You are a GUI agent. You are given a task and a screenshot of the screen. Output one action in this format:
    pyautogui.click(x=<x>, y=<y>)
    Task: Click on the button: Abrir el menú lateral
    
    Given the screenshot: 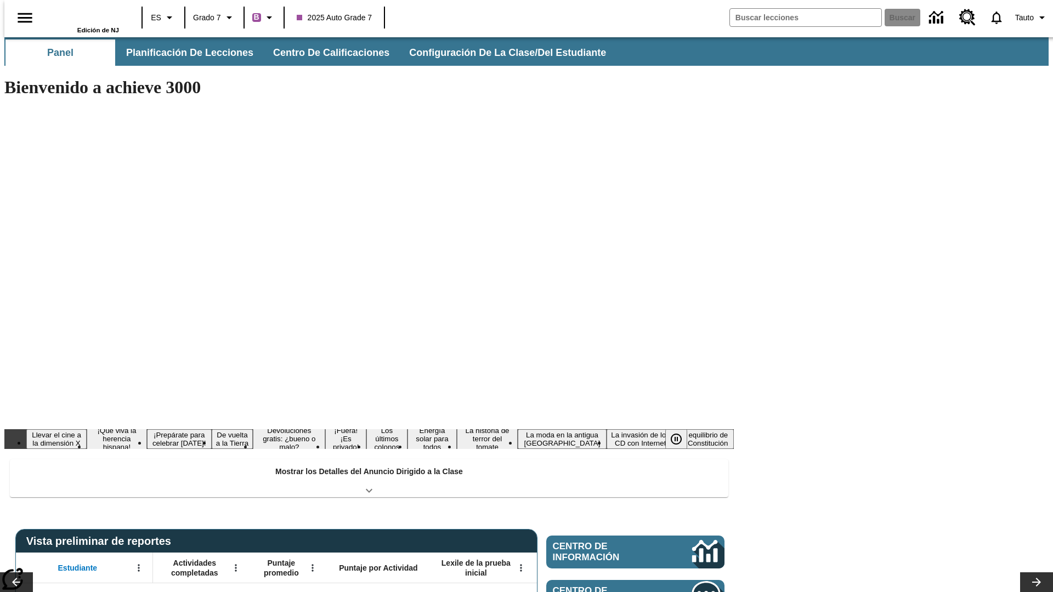 What is the action you would take?
    pyautogui.click(x=25, y=18)
    